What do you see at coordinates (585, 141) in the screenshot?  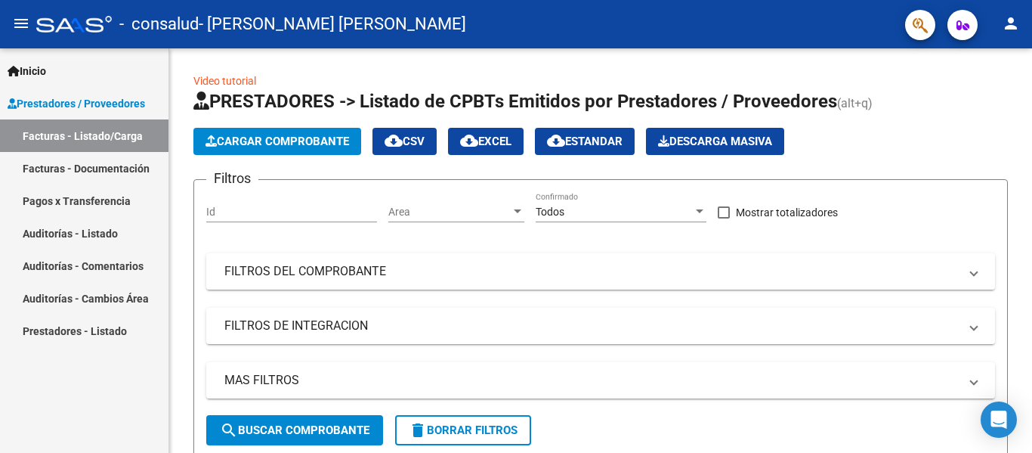 I see `button: Estandar` at bounding box center [585, 141].